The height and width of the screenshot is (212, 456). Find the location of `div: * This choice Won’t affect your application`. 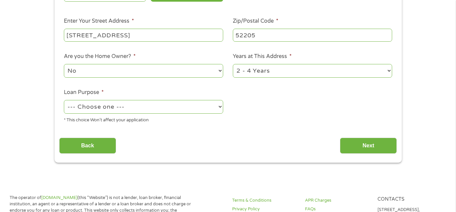

div: * This choice Won’t affect your application is located at coordinates (144, 119).